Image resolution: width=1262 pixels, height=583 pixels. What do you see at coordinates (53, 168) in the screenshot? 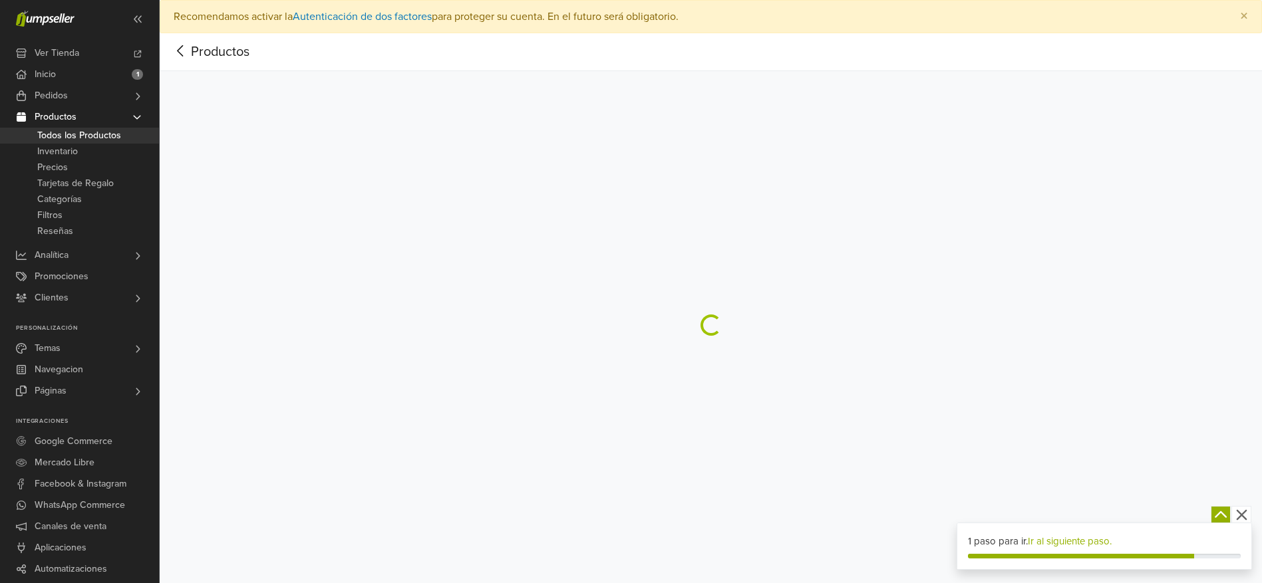
I see `span: Precios` at bounding box center [53, 168].